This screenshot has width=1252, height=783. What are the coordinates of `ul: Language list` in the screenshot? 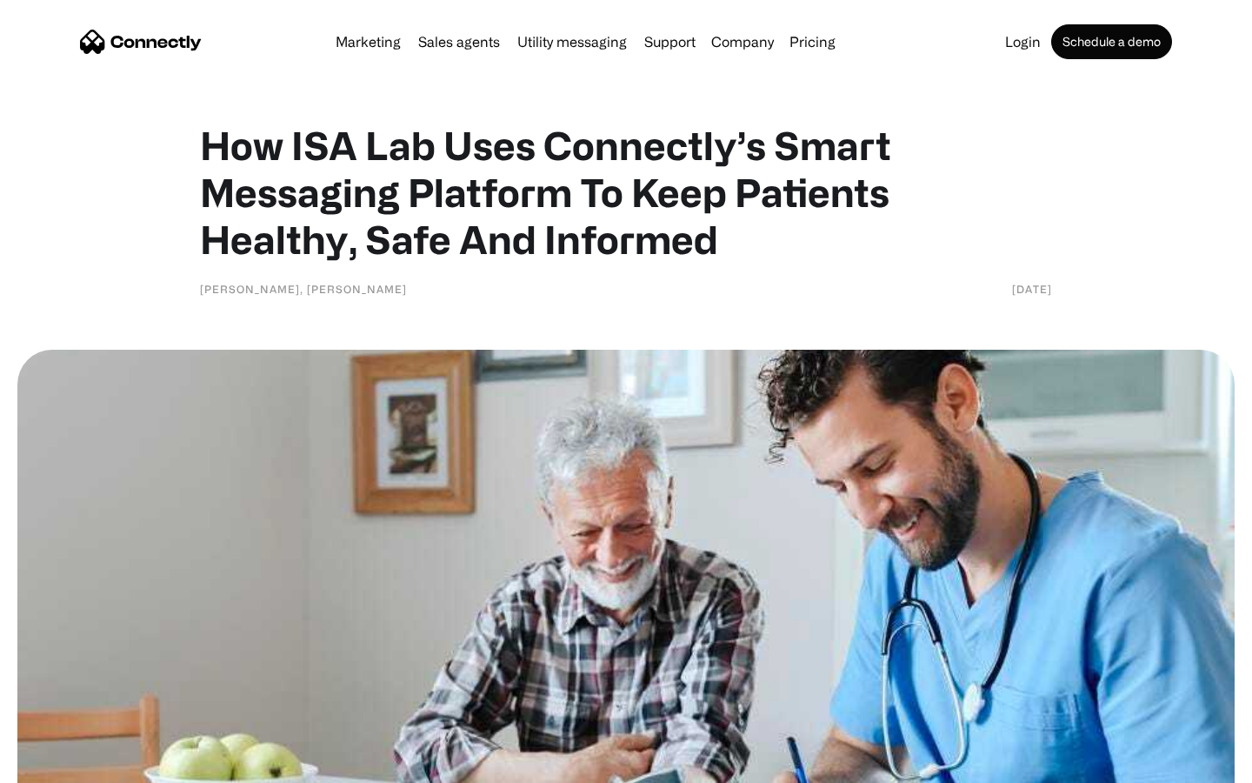 It's located at (70, 764).